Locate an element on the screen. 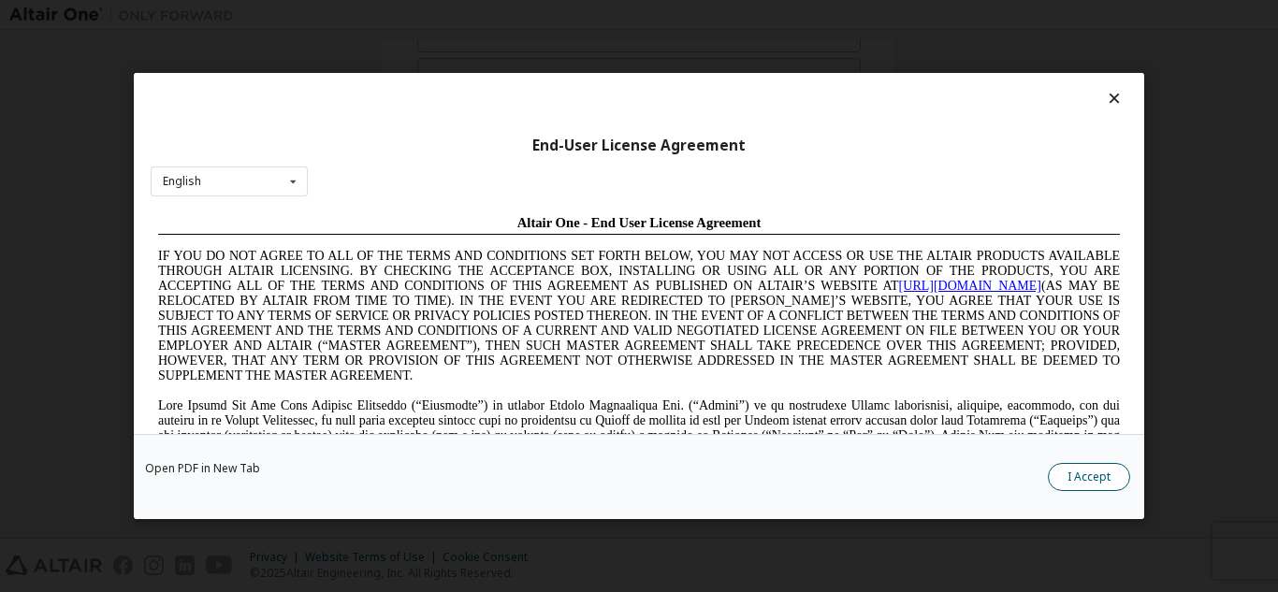 Image resolution: width=1278 pixels, height=592 pixels. span: Lore Ipsumd Sit Ame Cons Adipisc Elitseddo (“Eiusmodte”) in utlabor Etdolo Magnaaliqua Eni. (“Adm... is located at coordinates (488, 257).